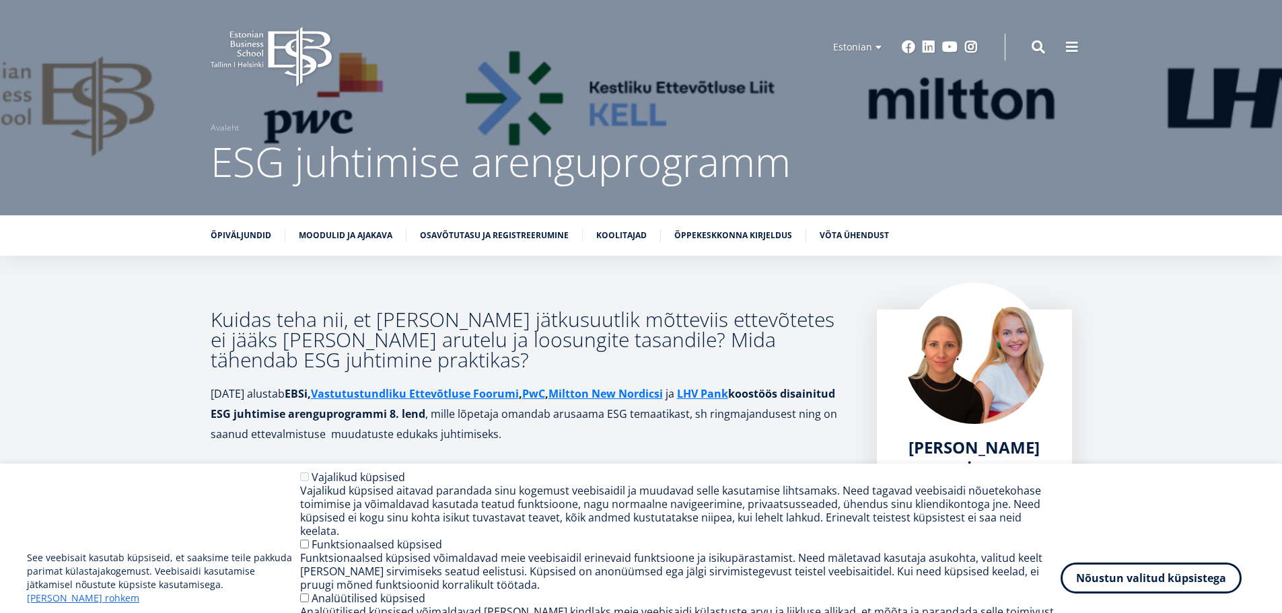 This screenshot has width=1282, height=613. Describe the element at coordinates (164, 578) in the screenshot. I see `p: See veebisait kasutab küpsiseid, et saaksime teile pakkuda parimat külastajakogemust. Veebisaidi ...` at that location.